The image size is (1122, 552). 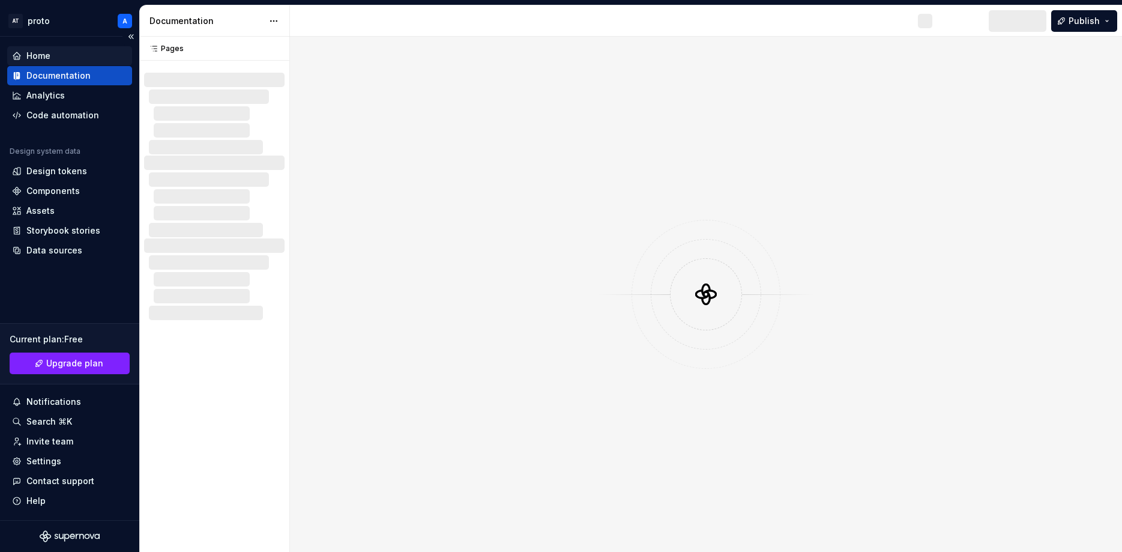 What do you see at coordinates (70, 56) in the screenshot?
I see `a: Home` at bounding box center [70, 56].